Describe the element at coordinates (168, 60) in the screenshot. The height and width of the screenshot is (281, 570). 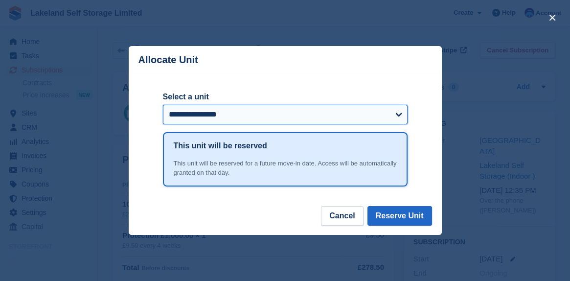
I see `p: Allocate Unit` at that location.